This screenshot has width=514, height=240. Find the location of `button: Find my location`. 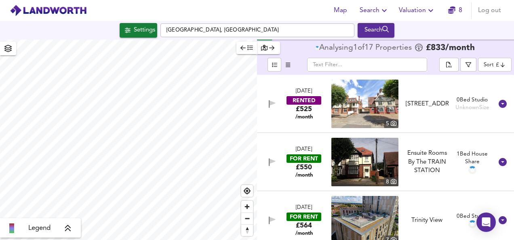

button: Find my location is located at coordinates (247, 191).